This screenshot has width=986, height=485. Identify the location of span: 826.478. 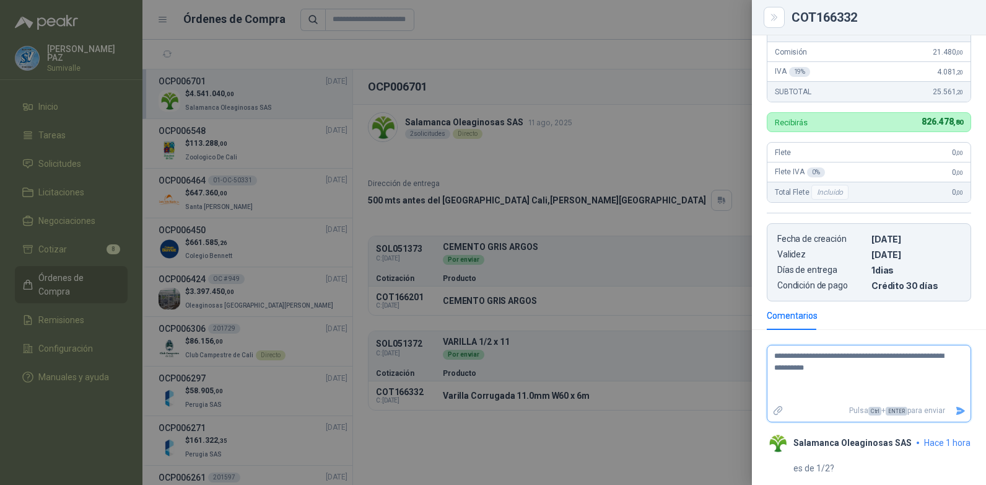
(942, 121).